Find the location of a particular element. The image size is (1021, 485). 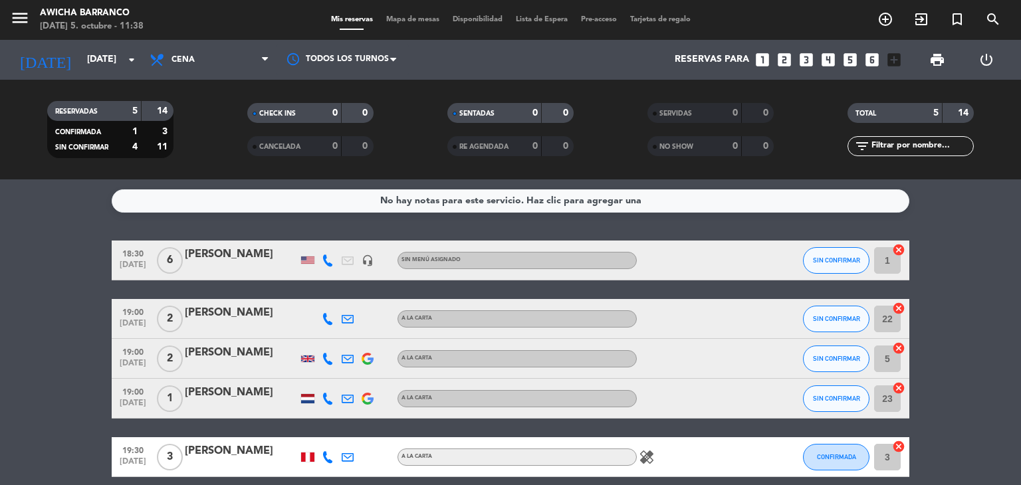

span: 18:30 is located at coordinates (133, 253).